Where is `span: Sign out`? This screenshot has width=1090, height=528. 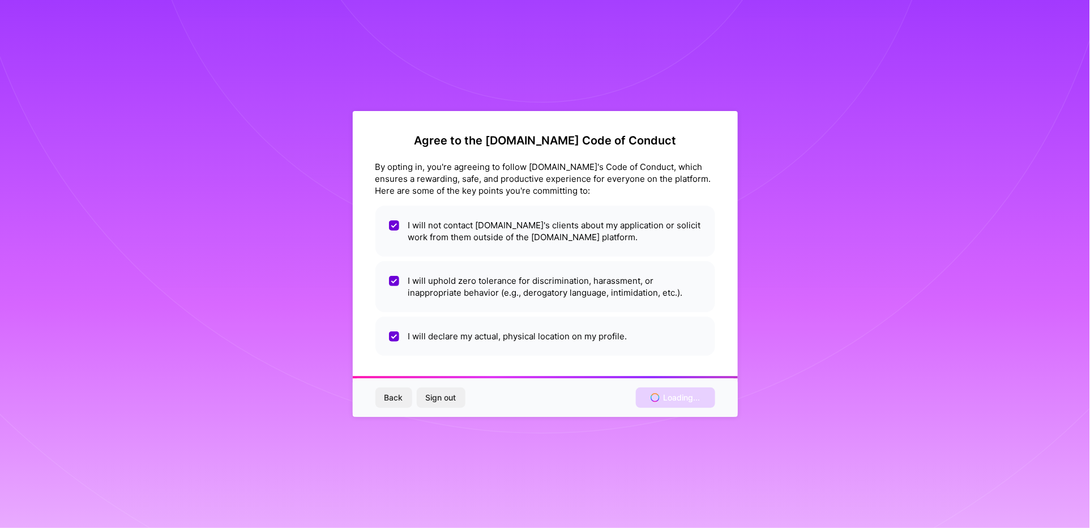 span: Sign out is located at coordinates (441, 397).